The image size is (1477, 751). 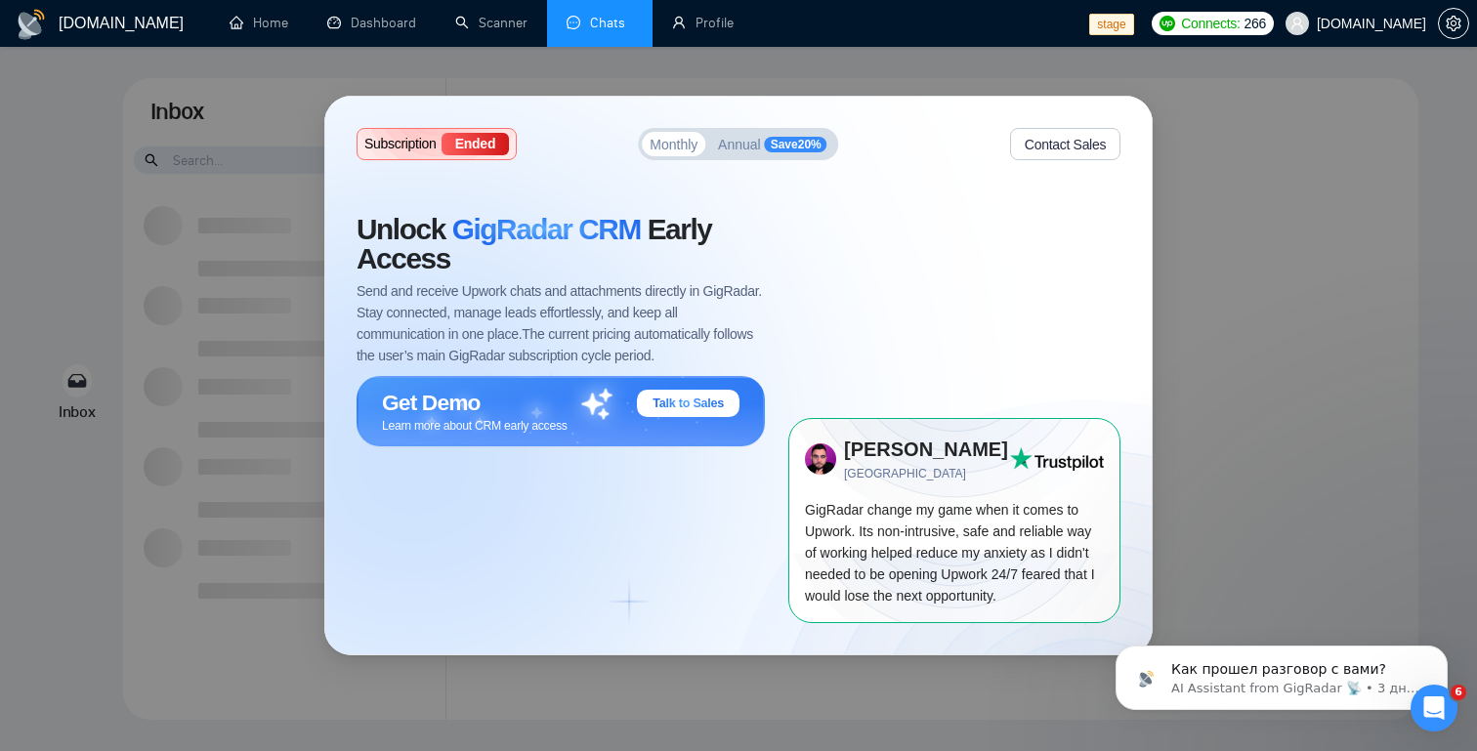 I want to click on span: setting, so click(x=1453, y=23).